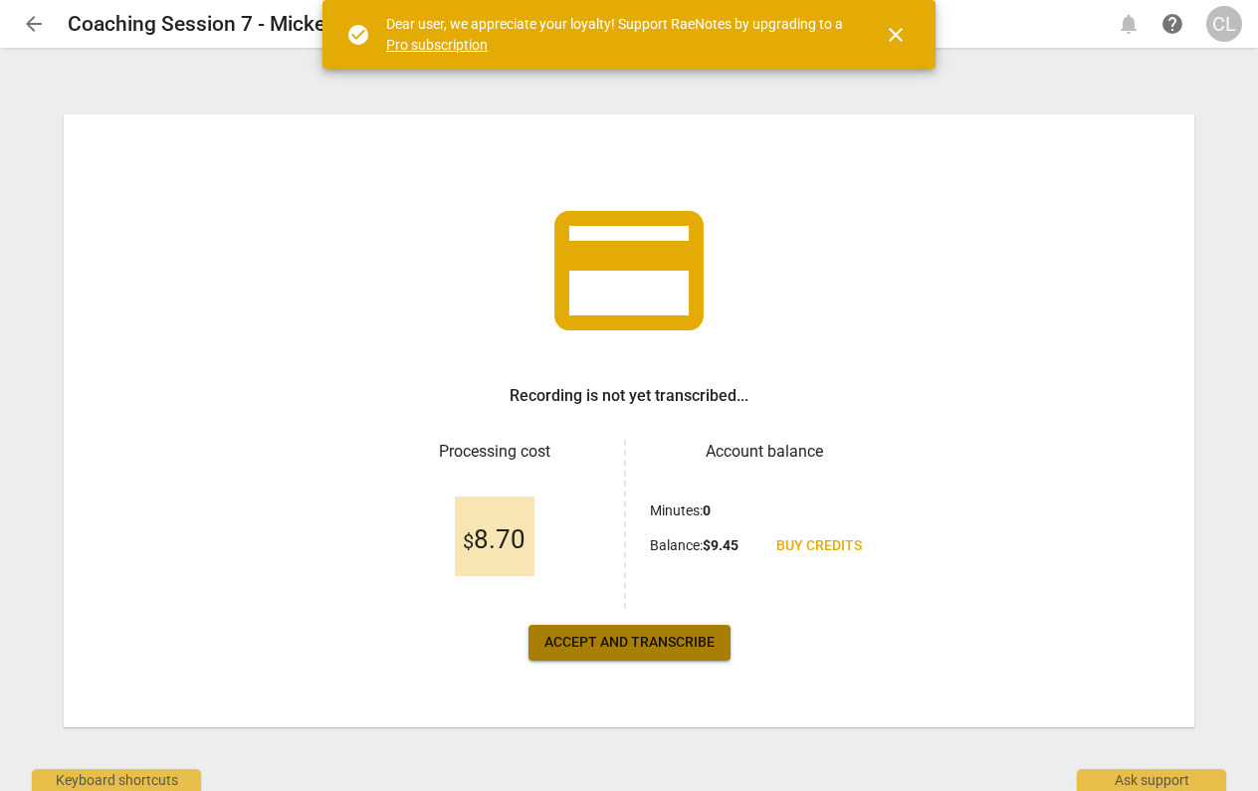 Image resolution: width=1258 pixels, height=791 pixels. What do you see at coordinates (358, 35) in the screenshot?
I see `span: check_circle` at bounding box center [358, 35].